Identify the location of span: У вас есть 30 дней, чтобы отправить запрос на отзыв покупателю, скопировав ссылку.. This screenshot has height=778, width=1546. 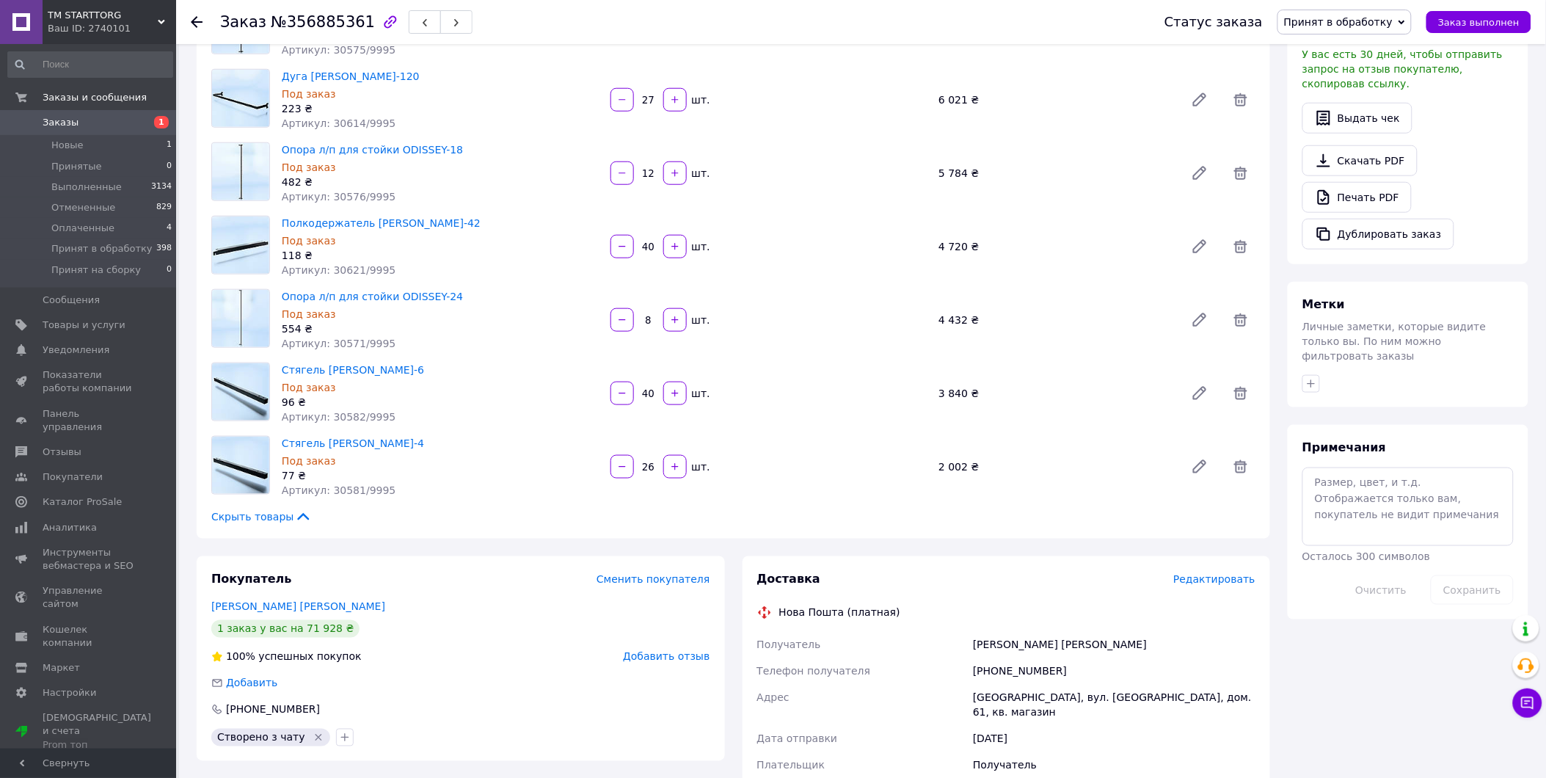
(1402, 69).